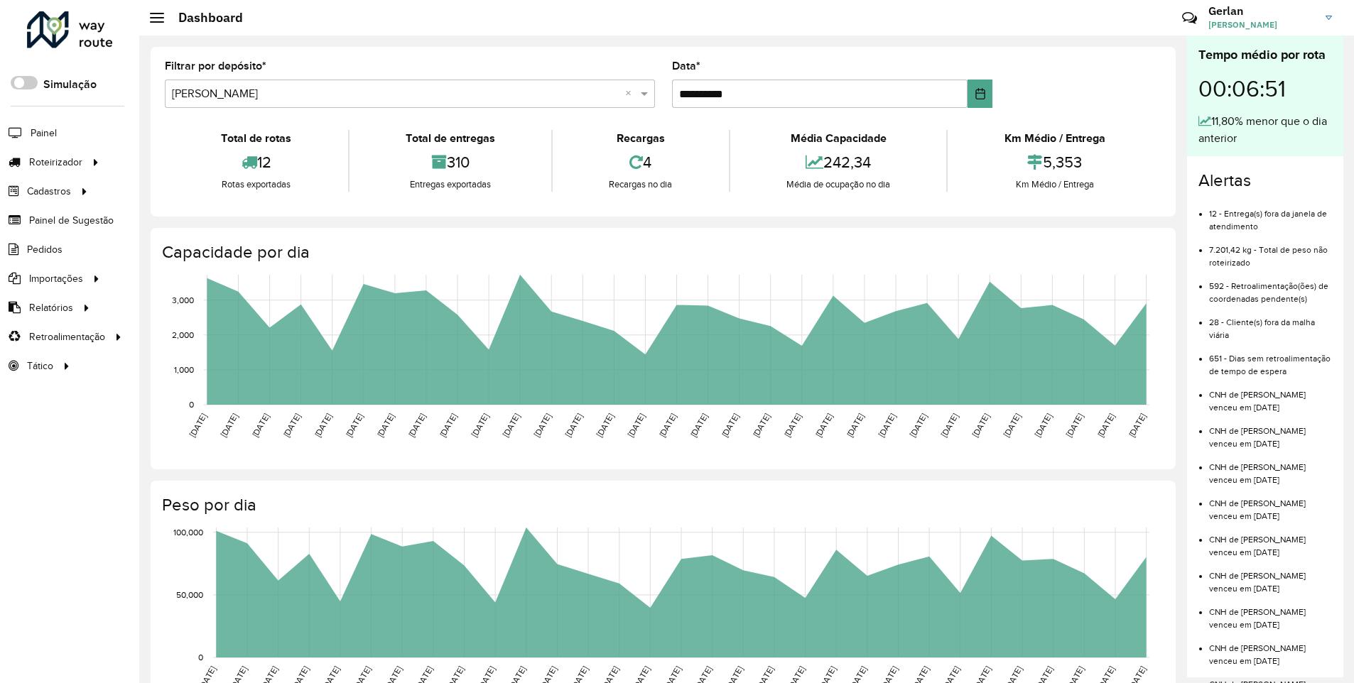 Image resolution: width=1354 pixels, height=683 pixels. What do you see at coordinates (686, 66) in the screenshot?
I see `label: Data` at bounding box center [686, 66].